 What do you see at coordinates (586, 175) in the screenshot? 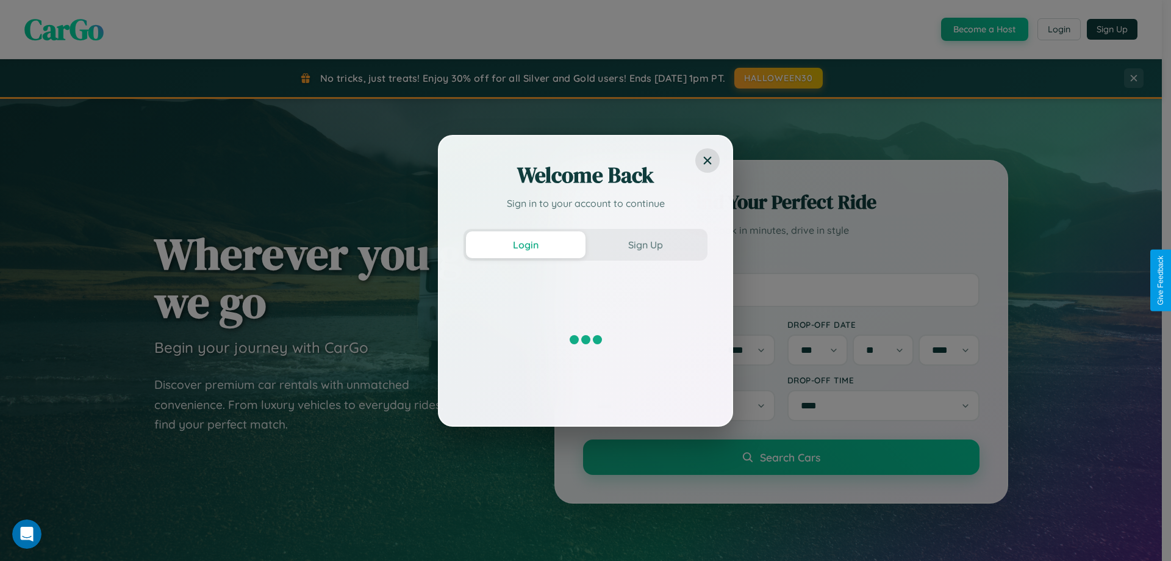
I see `h2: Welcome Back` at bounding box center [586, 175].